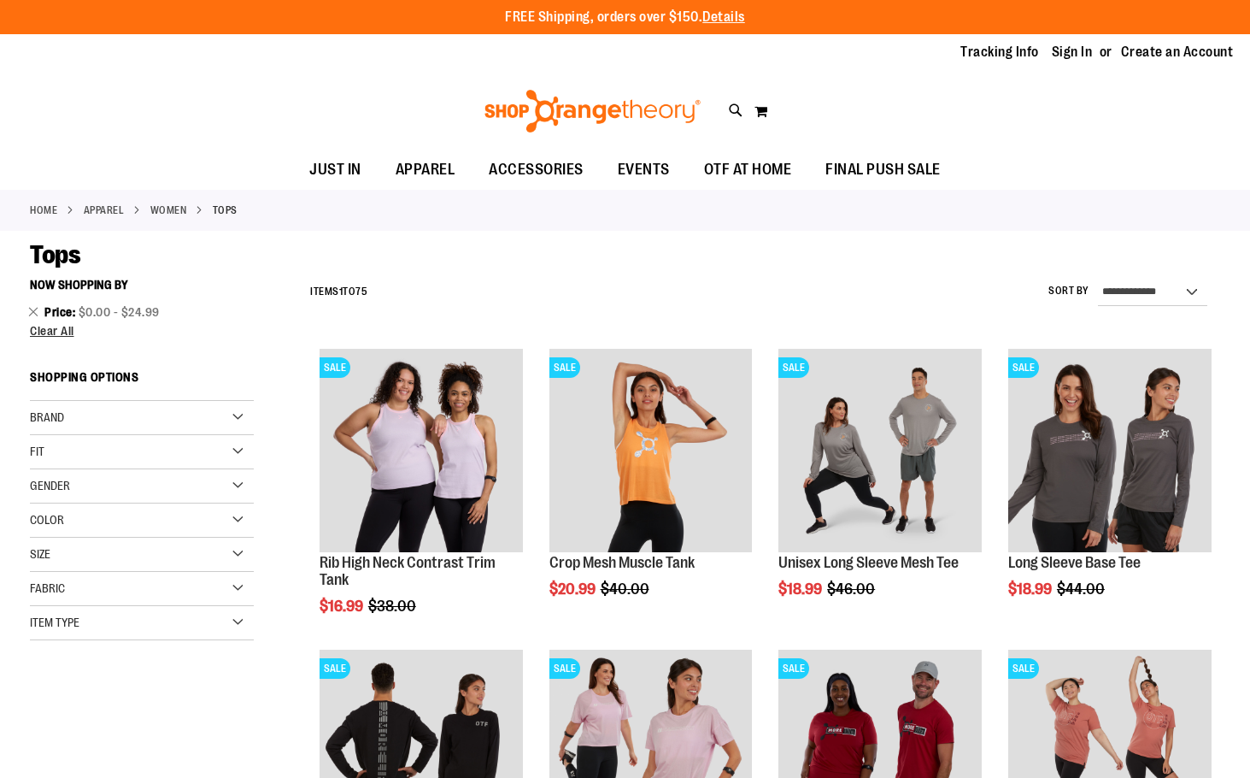 This screenshot has height=778, width=1250. Describe the element at coordinates (592, 111) in the screenshot. I see `img: Shop Orangetheory` at that location.